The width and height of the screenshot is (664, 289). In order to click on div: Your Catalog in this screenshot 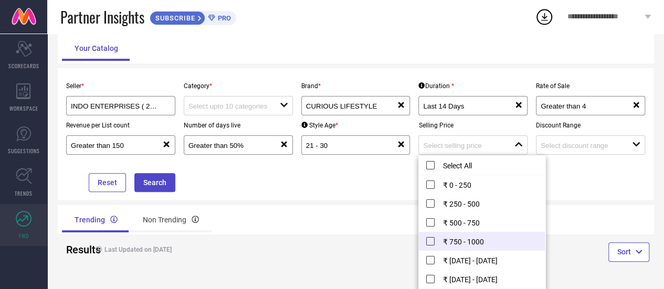, I will do `click(96, 48)`.